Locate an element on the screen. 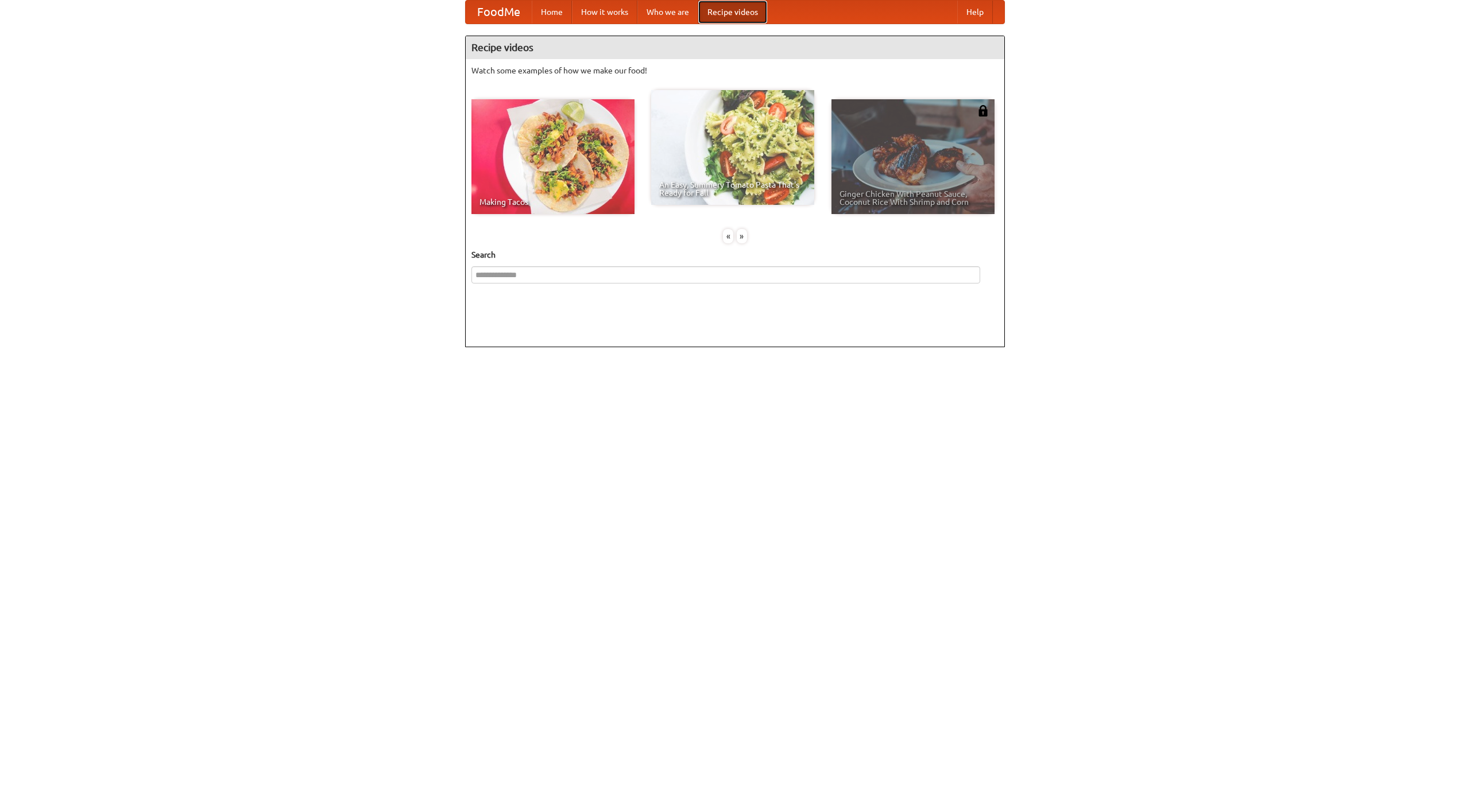  a: An Easy, Summery Tomato Pasta That's Ready for Fall is located at coordinates (733, 148).